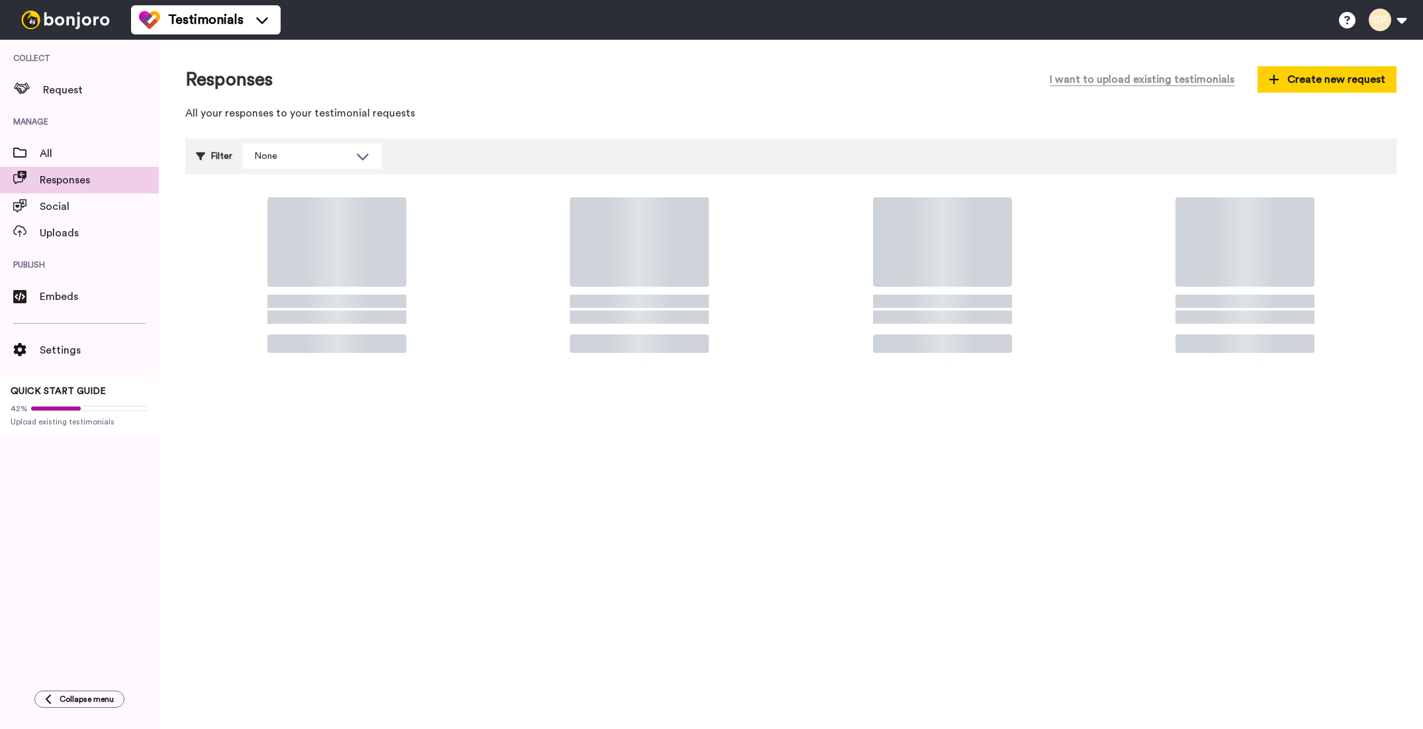 Image resolution: width=1423 pixels, height=729 pixels. What do you see at coordinates (99, 350) in the screenshot?
I see `span: Settings` at bounding box center [99, 350].